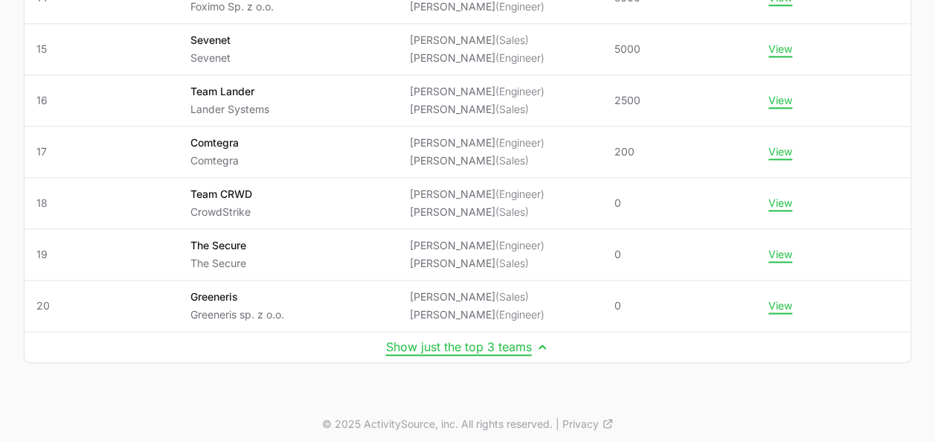  Describe the element at coordinates (230, 109) in the screenshot. I see `p: Lander Systems` at that location.